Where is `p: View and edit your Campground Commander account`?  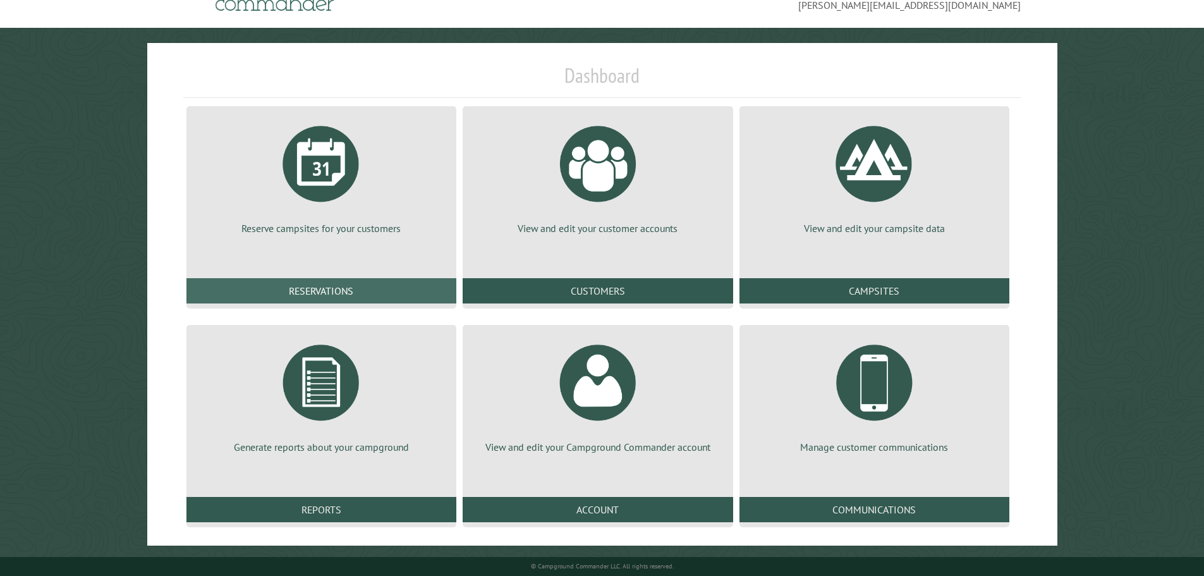
p: View and edit your Campground Commander account is located at coordinates (597, 447).